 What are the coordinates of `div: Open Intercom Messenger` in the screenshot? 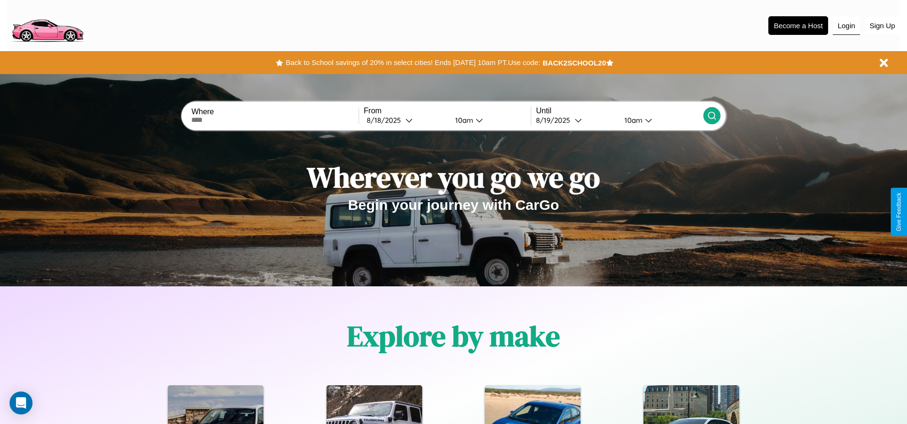 It's located at (21, 403).